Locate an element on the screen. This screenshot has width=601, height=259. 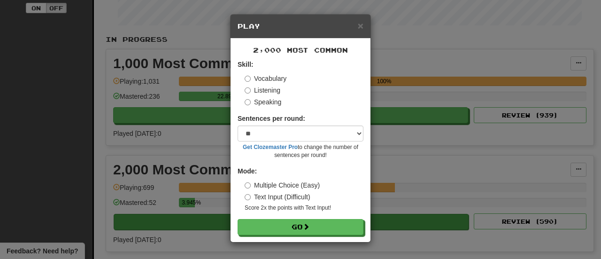
h5: Play is located at coordinates (300, 26).